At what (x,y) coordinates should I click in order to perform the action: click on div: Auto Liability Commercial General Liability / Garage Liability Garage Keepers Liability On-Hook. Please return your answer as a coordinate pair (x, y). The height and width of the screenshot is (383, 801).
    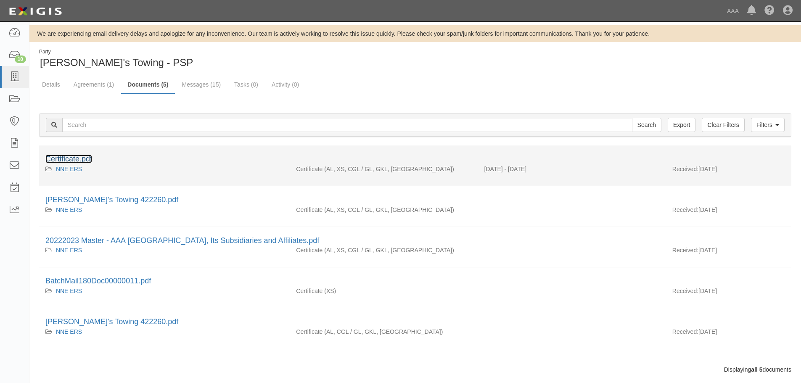
    Looking at the image, I should click on (383, 332).